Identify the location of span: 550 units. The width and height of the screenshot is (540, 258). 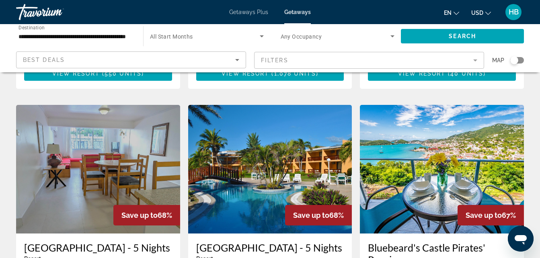
(123, 74).